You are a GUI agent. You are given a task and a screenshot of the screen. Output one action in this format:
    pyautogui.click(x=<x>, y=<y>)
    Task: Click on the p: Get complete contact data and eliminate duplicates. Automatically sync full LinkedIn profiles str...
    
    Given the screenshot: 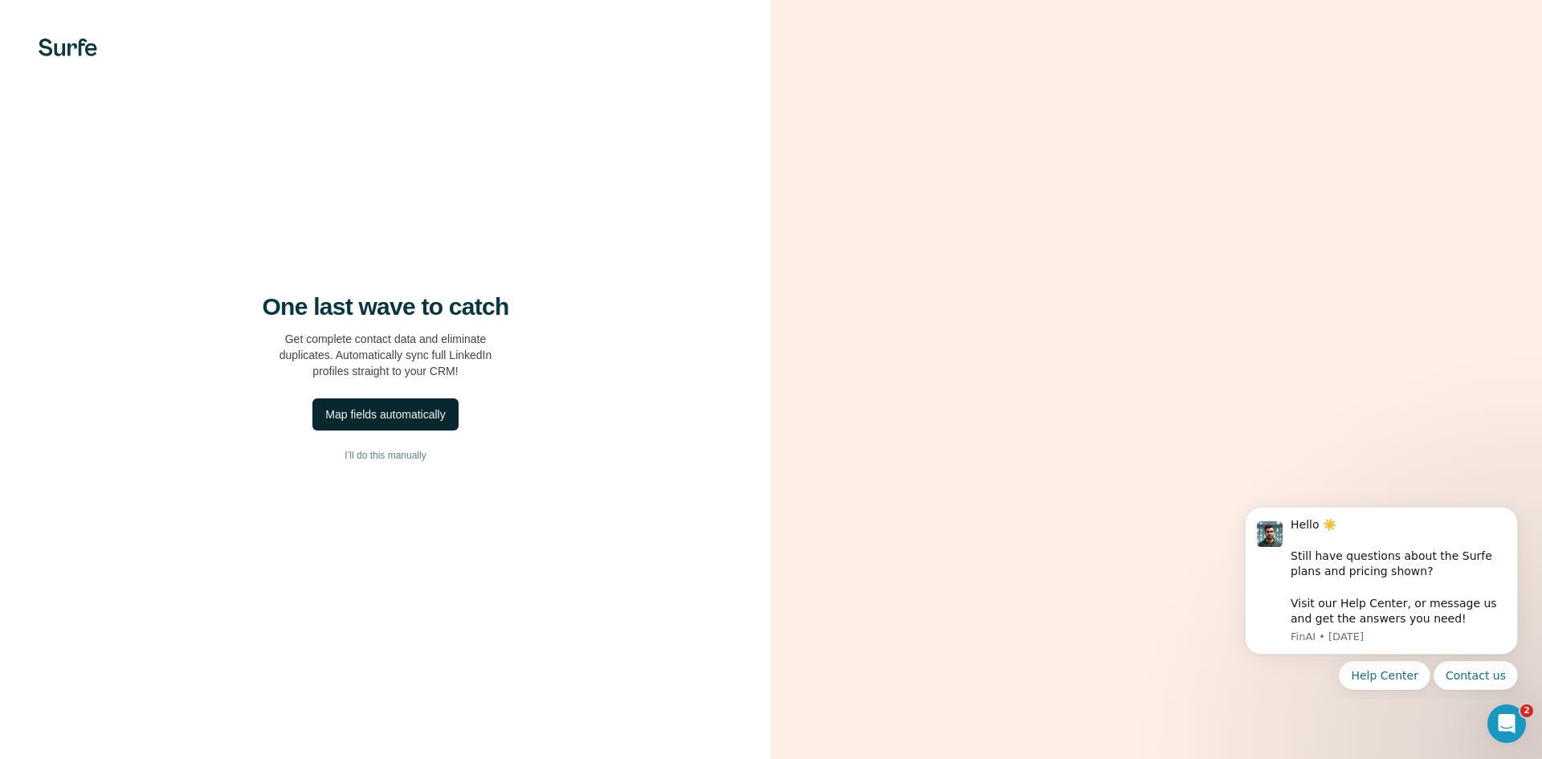 What is the action you would take?
    pyautogui.click(x=385, y=355)
    